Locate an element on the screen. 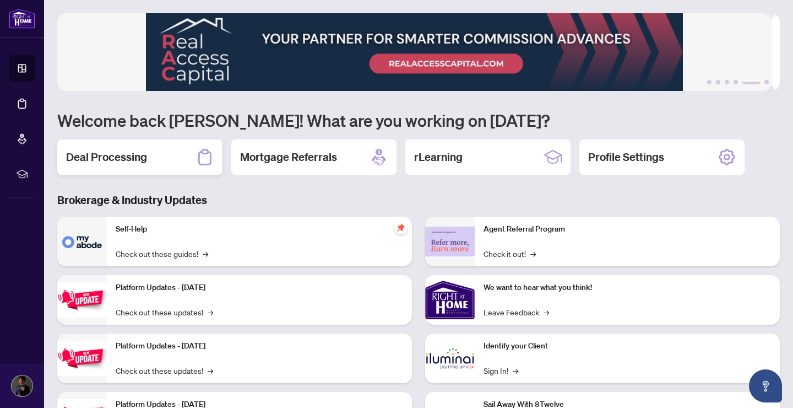 The height and width of the screenshot is (408, 793). p: Agent Referral Program is located at coordinates (627, 229).